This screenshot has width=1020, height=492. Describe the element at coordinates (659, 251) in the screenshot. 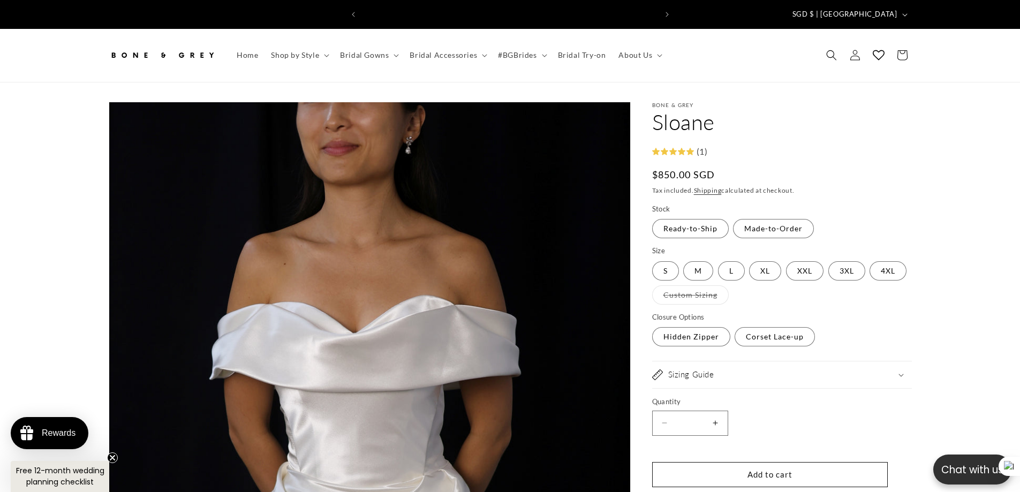

I see `legend: Size` at that location.